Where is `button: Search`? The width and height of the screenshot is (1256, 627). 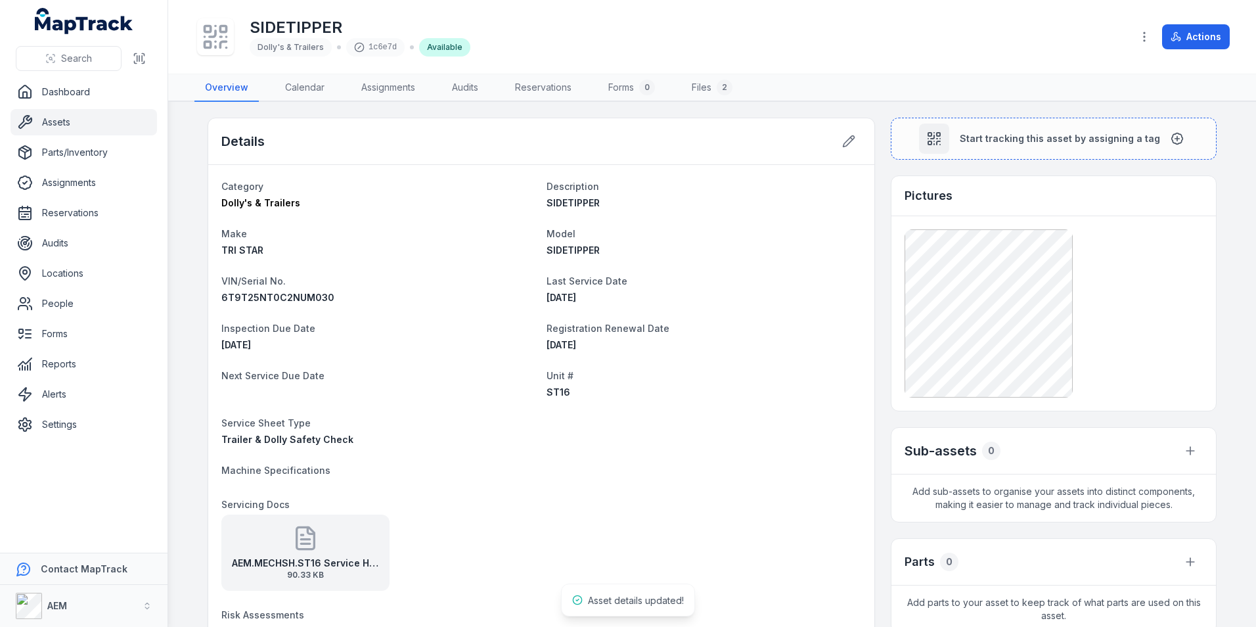 button: Search is located at coordinates (68, 58).